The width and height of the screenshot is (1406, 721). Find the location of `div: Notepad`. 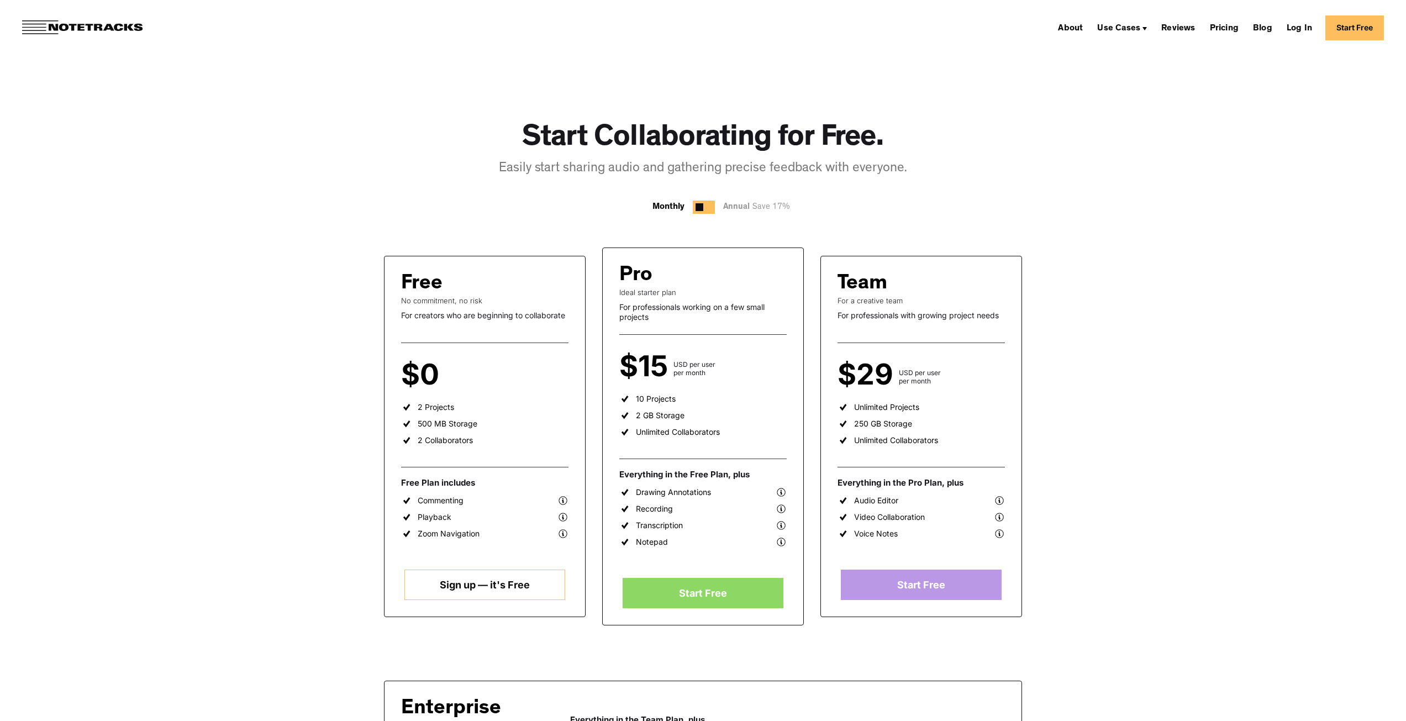

div: Notepad is located at coordinates (652, 542).